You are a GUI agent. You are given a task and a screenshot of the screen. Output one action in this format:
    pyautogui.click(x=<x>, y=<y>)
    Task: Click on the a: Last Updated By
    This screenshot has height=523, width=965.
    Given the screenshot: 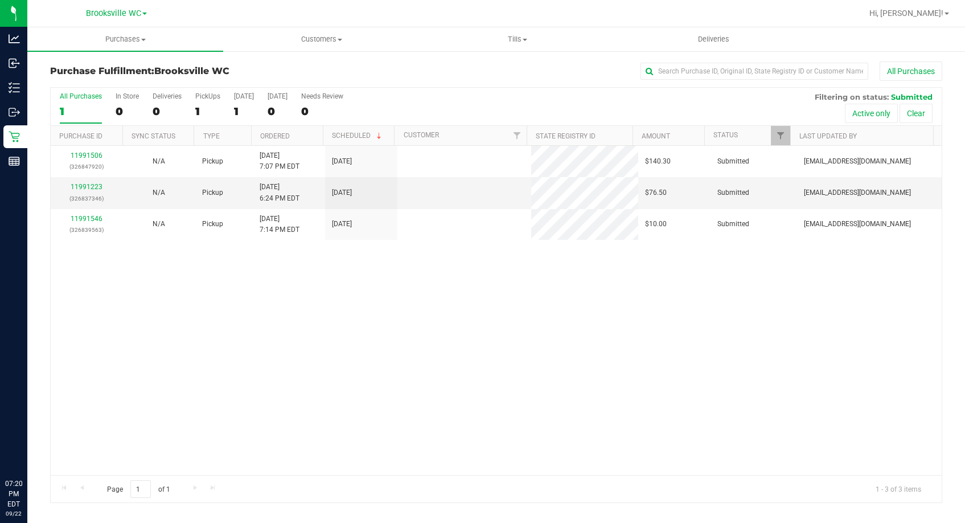 What is the action you would take?
    pyautogui.click(x=828, y=136)
    